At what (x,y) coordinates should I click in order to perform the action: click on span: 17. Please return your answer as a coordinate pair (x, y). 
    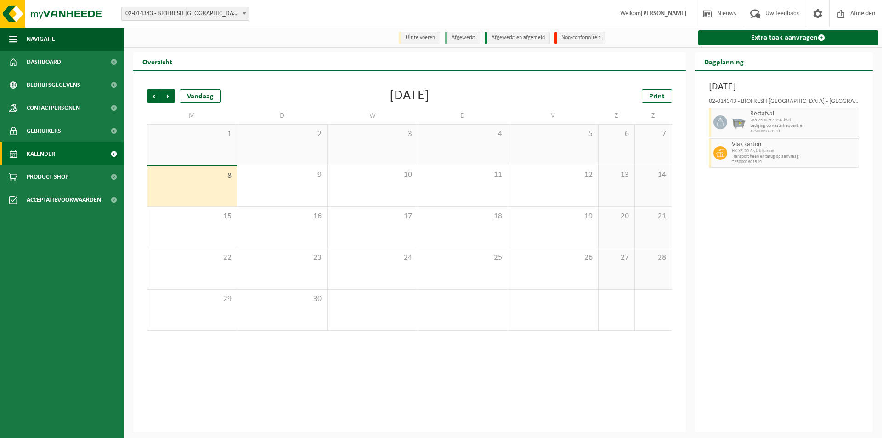
    Looking at the image, I should click on (373, 216).